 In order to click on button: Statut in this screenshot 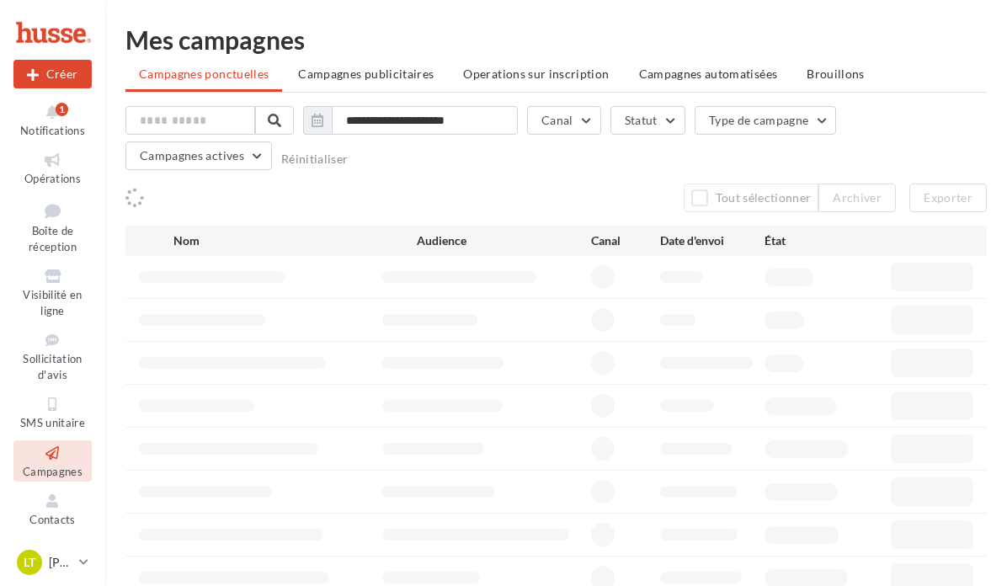, I will do `click(647, 120)`.